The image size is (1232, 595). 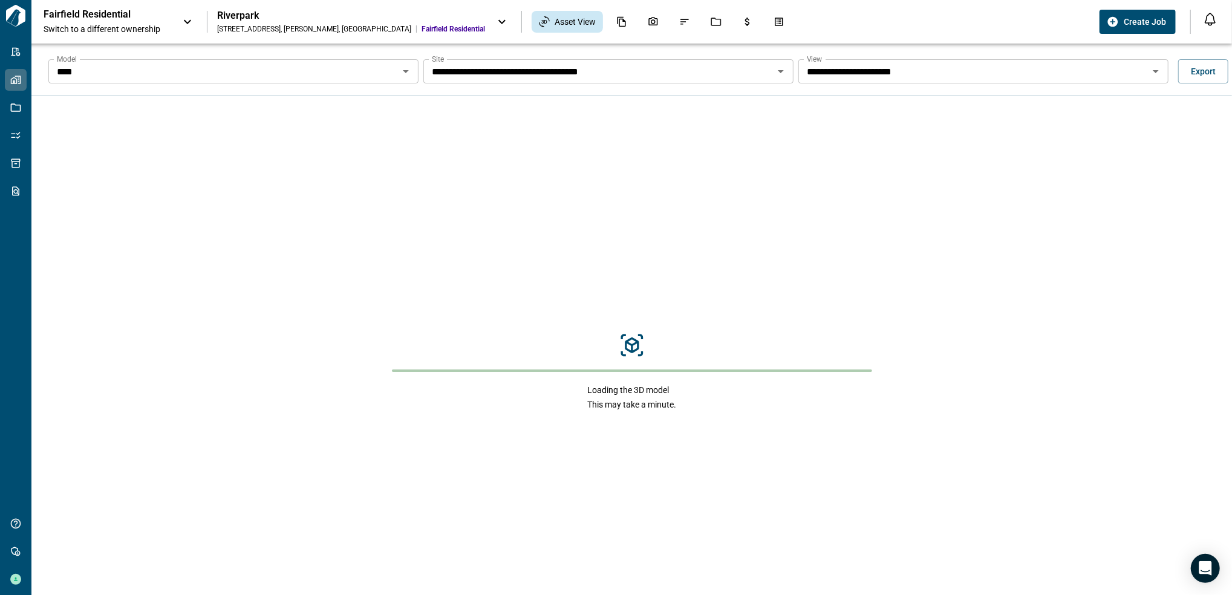 I want to click on div: Issues & Info, so click(x=684, y=22).